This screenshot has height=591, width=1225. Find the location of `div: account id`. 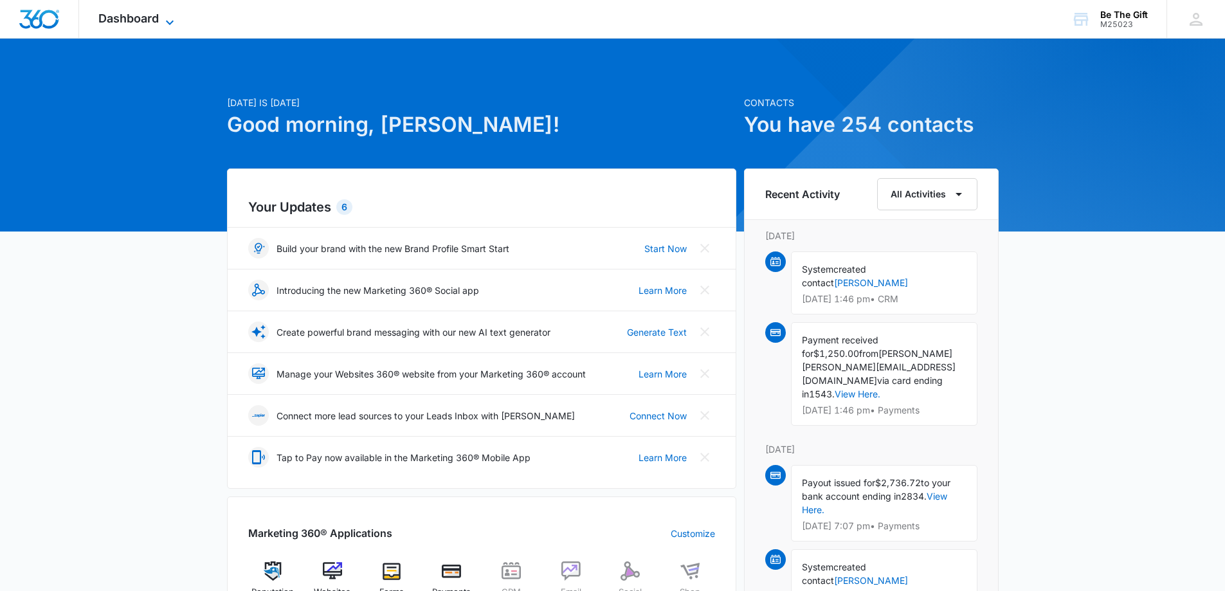

div: account id is located at coordinates (1124, 24).